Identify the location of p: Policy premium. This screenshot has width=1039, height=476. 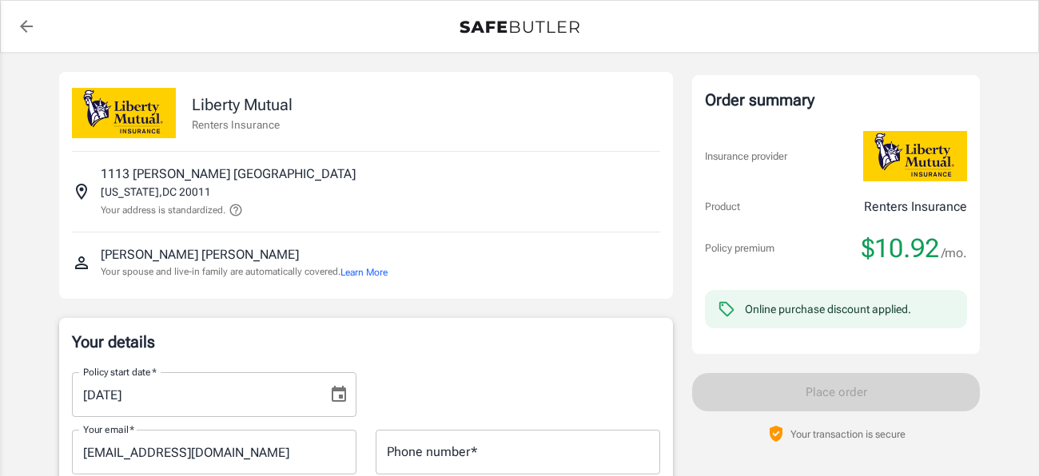
(739, 249).